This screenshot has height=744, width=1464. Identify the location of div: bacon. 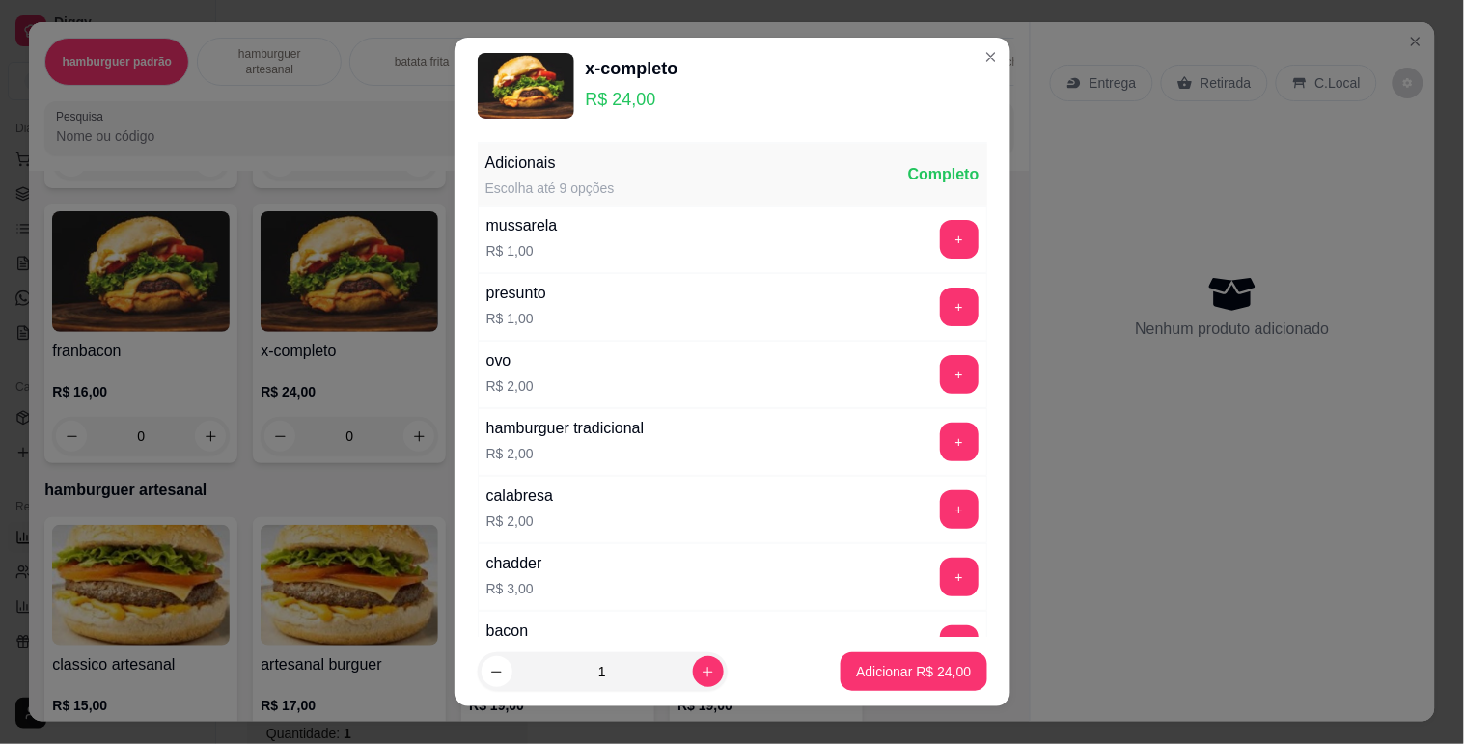
(509, 631).